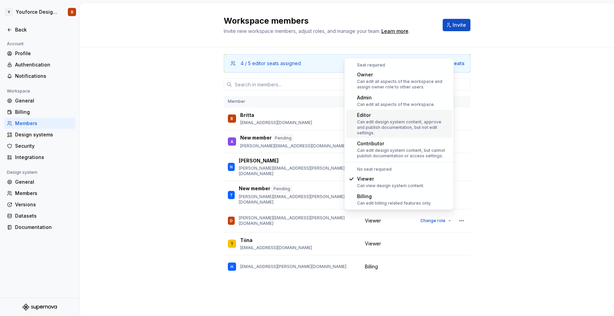  What do you see at coordinates (394, 31) in the screenshot?
I see `div: Learn more` at bounding box center [394, 31].